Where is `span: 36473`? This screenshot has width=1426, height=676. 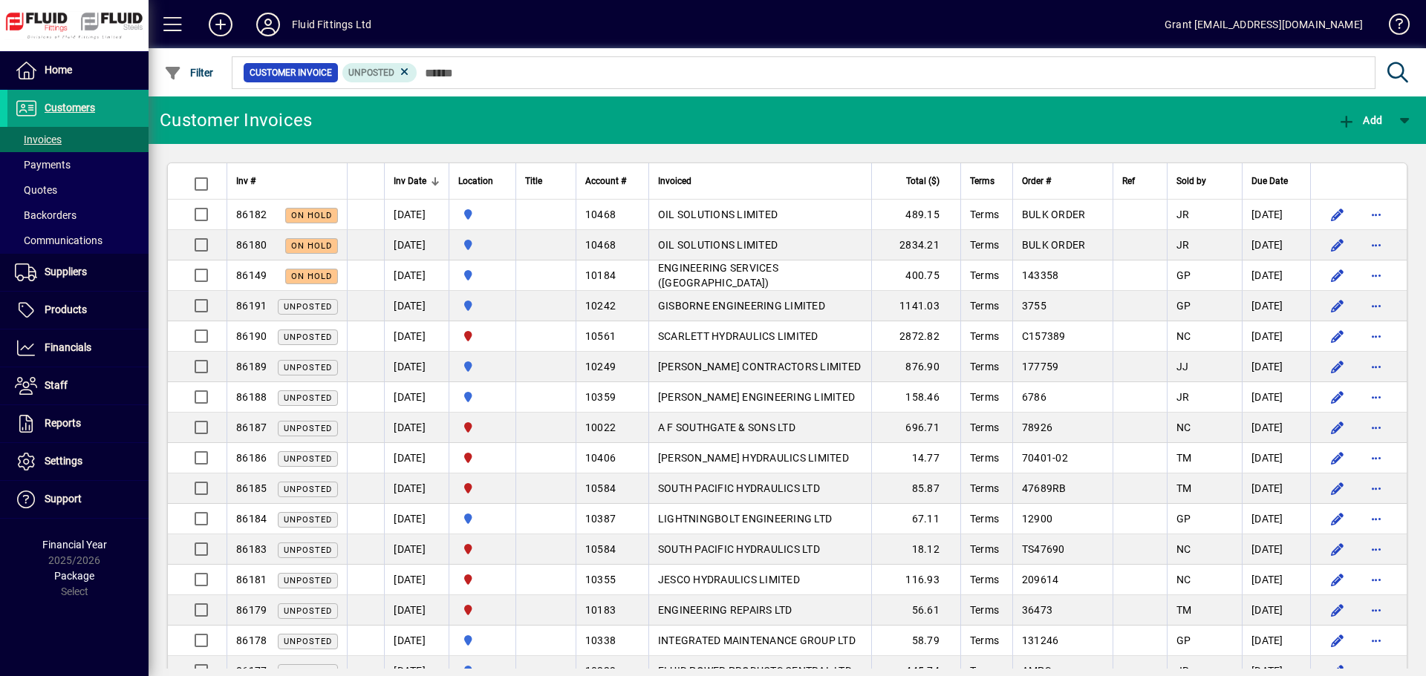
span: 36473 is located at coordinates (1037, 610).